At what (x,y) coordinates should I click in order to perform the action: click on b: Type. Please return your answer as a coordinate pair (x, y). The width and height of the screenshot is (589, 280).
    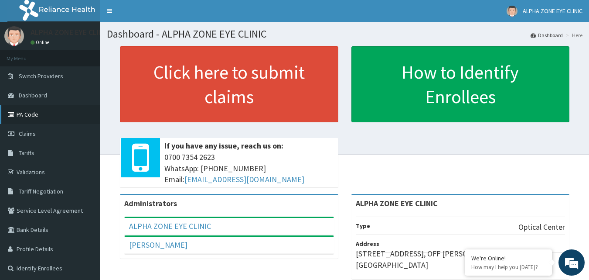
    Looking at the image, I should click on (363, 225).